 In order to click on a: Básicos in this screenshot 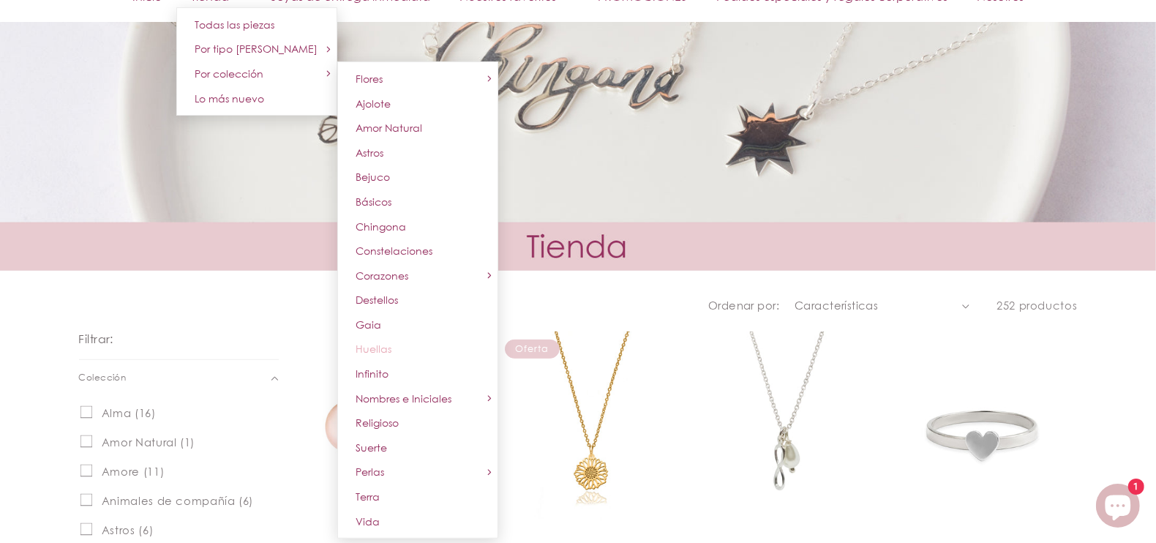, I will do `click(418, 202)`.